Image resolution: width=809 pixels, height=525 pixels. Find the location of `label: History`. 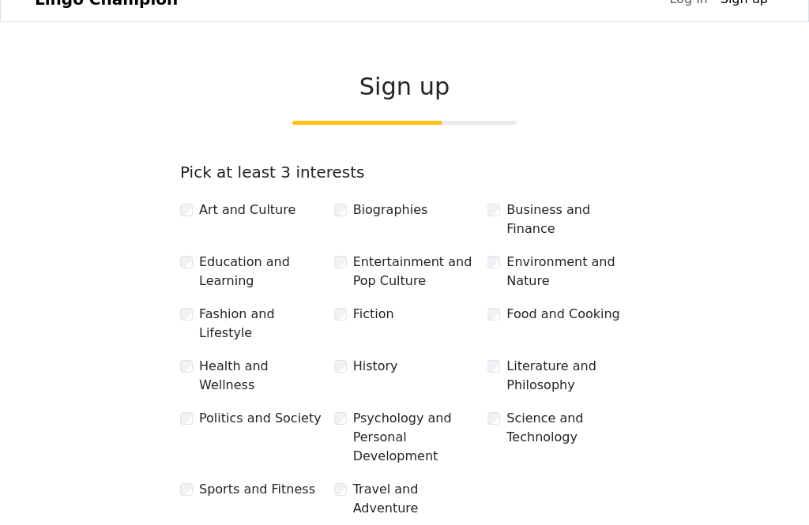

label: History is located at coordinates (375, 367).